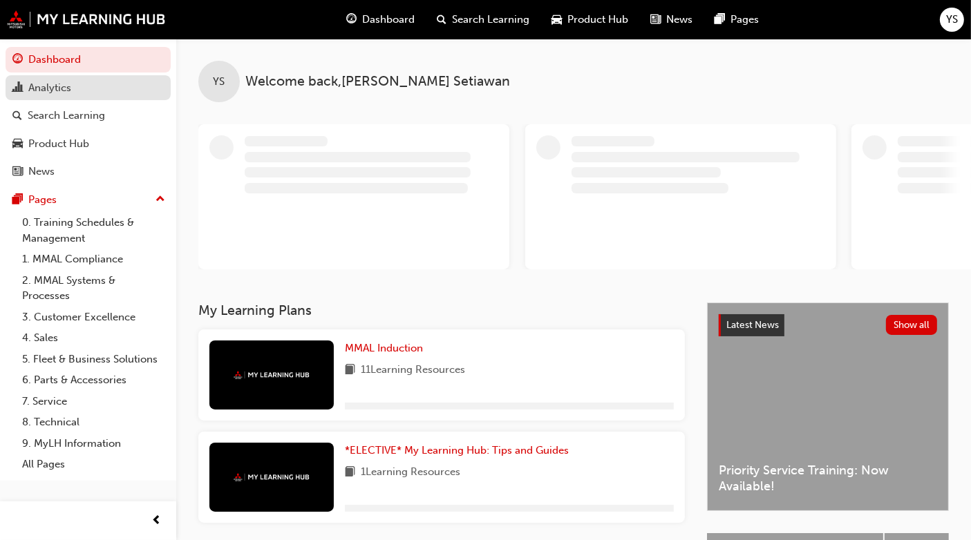 This screenshot has height=540, width=971. What do you see at coordinates (911, 325) in the screenshot?
I see `button: Show all` at bounding box center [911, 325].